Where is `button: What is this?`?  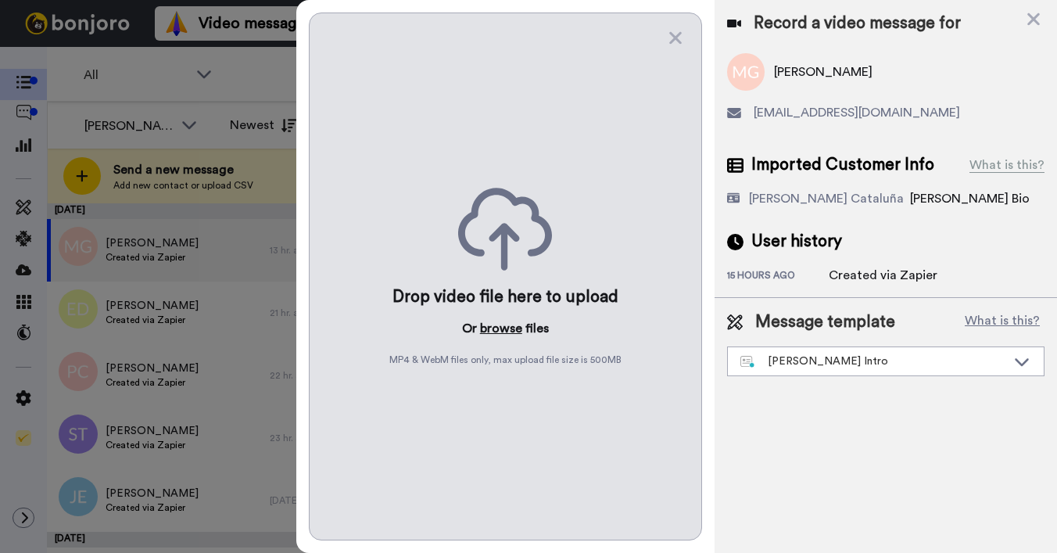 button: What is this? is located at coordinates (1003, 322).